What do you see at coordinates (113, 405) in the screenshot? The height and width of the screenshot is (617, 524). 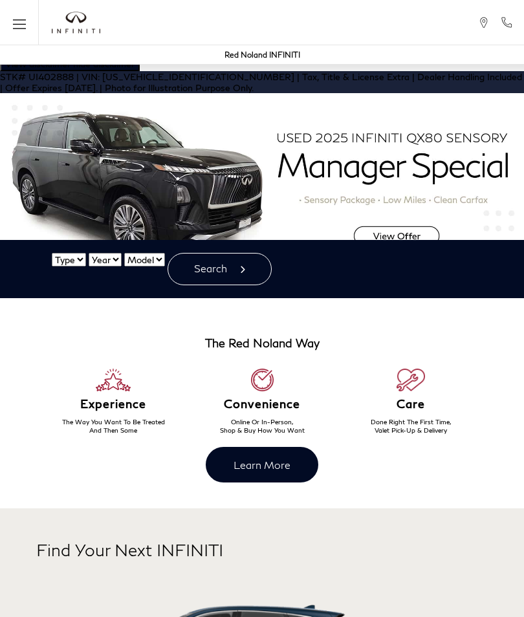 I see `h6: Experience` at bounding box center [113, 405].